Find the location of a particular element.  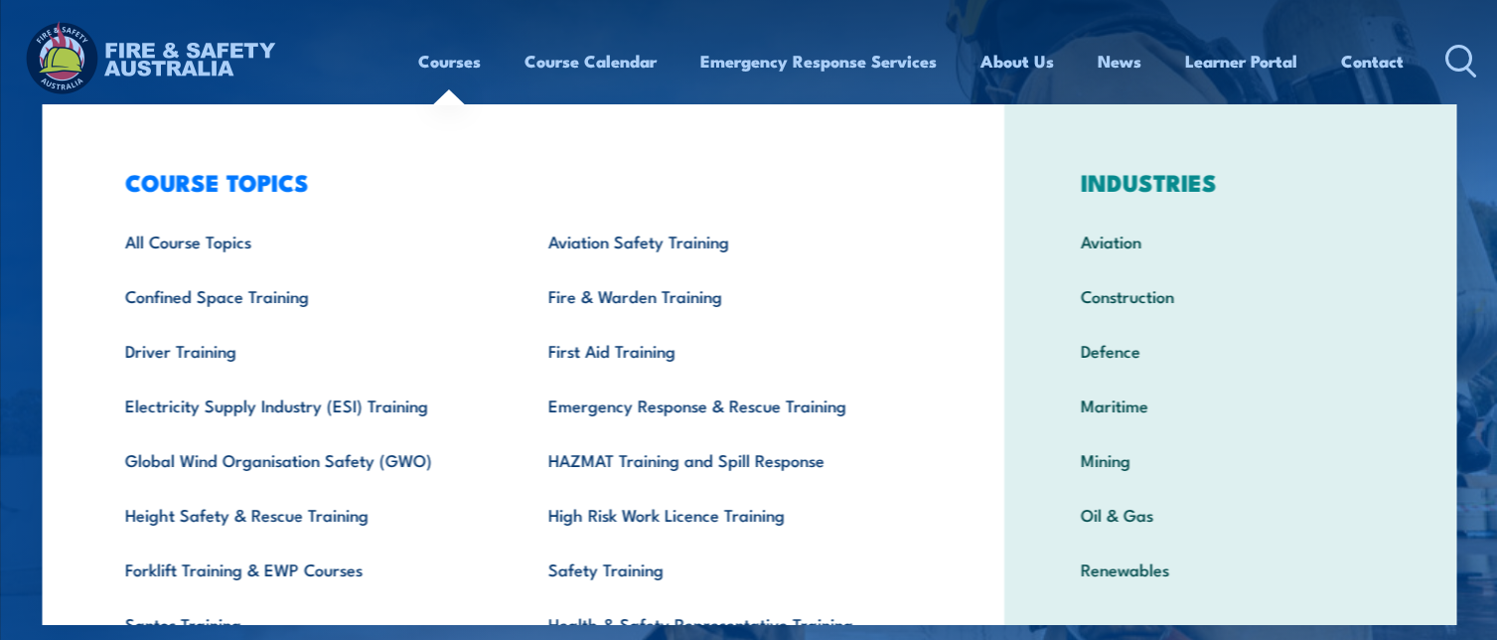

a: Contact is located at coordinates (1372, 61).